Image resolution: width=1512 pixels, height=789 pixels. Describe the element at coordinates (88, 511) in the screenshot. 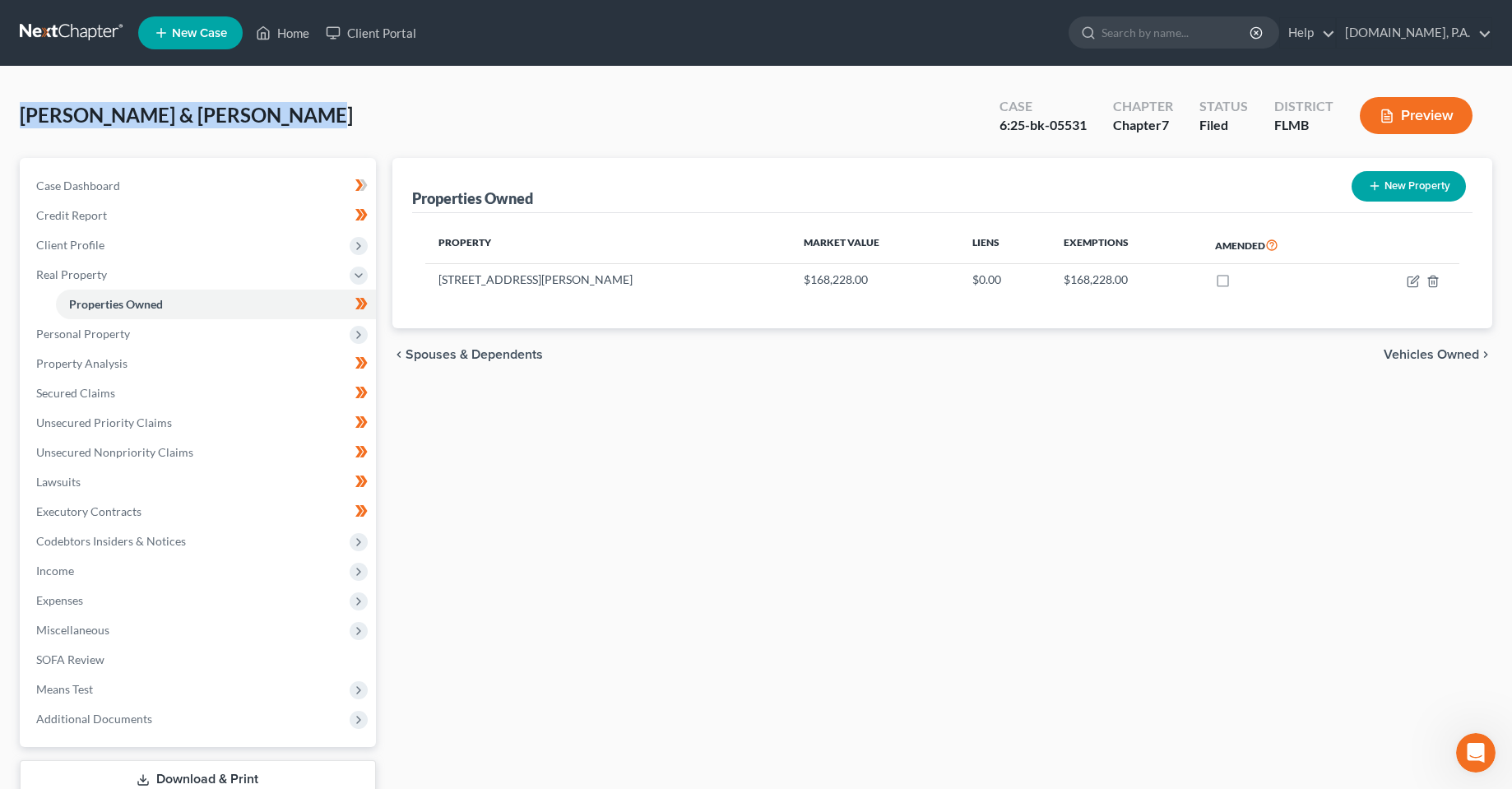

I see `span: Executory Contracts` at that location.